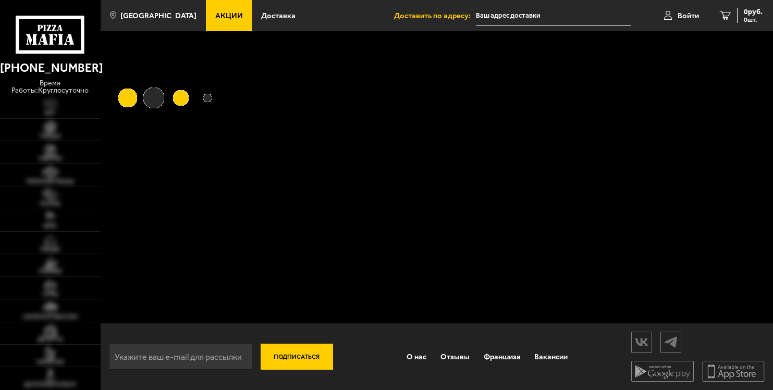 This screenshot has height=390, width=773. I want to click on span: Акции, so click(229, 16).